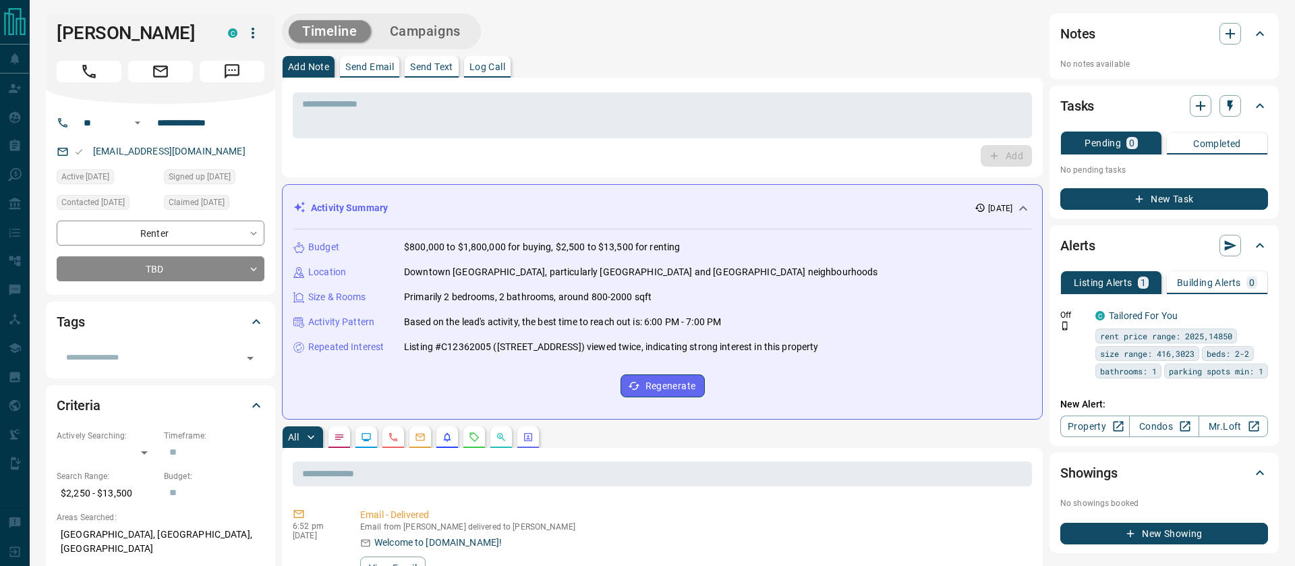 The image size is (1295, 566). Describe the element at coordinates (1217, 144) in the screenshot. I see `p: Completed` at that location.